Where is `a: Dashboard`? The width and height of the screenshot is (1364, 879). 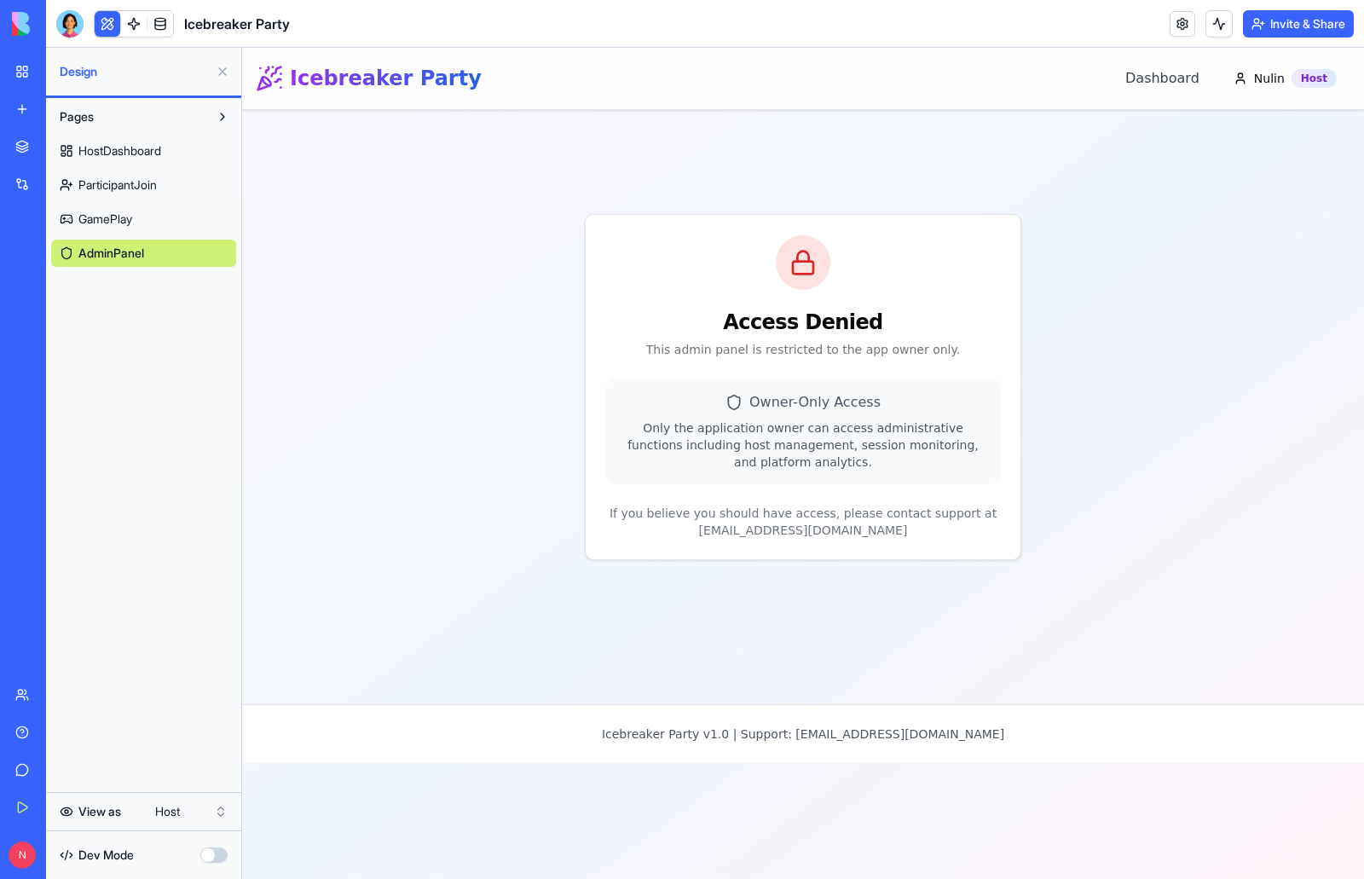 a: Dashboard is located at coordinates (920, 31).